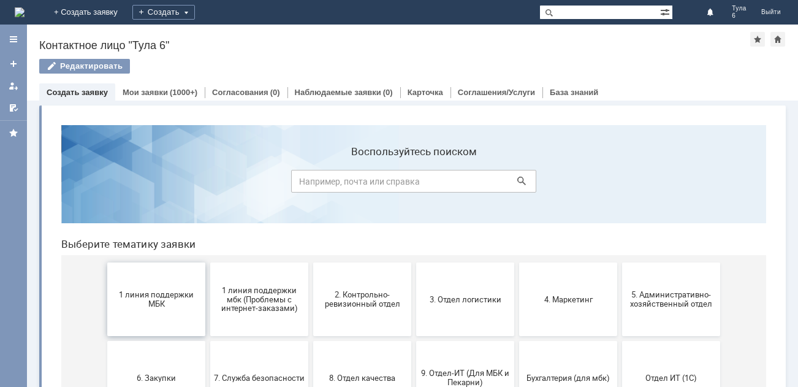  What do you see at coordinates (13, 108) in the screenshot?
I see `a: Мои согласования` at bounding box center [13, 108].